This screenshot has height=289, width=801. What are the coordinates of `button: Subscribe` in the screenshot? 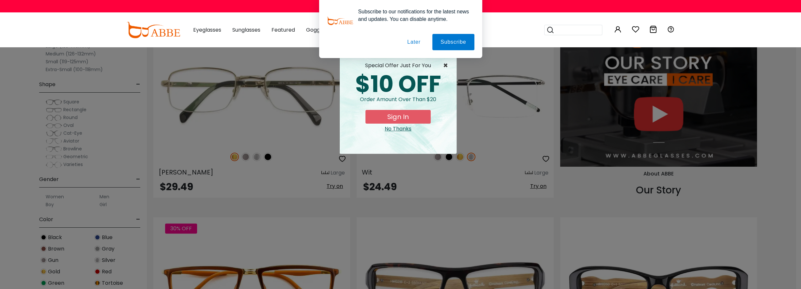 It's located at (453, 42).